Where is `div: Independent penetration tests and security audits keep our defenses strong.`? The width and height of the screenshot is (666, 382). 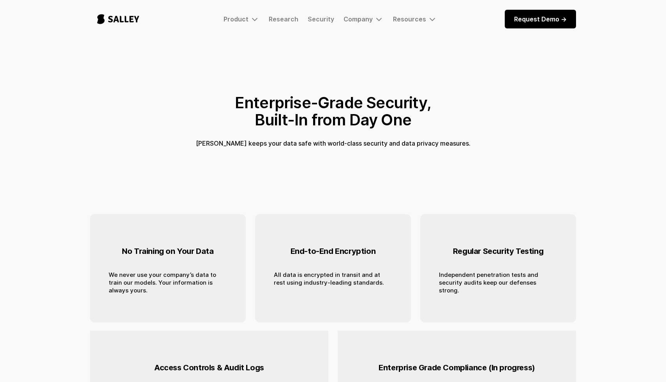
div: Independent penetration tests and security audits keep our defenses strong. is located at coordinates (498, 283).